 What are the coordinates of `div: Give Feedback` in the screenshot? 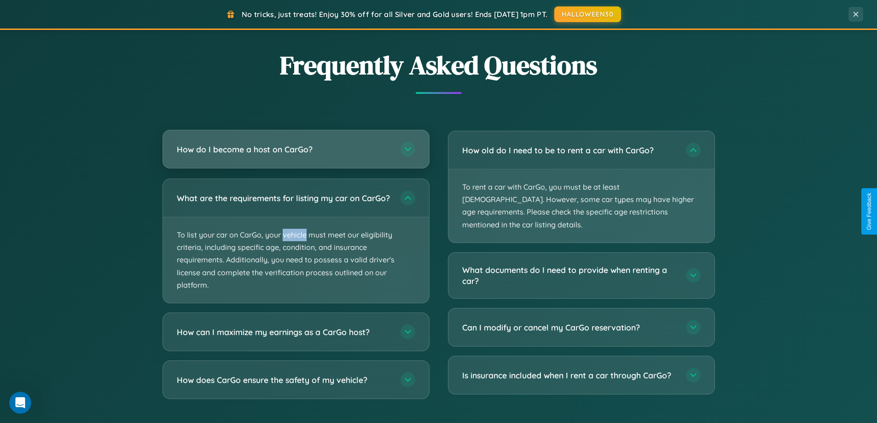 It's located at (869, 211).